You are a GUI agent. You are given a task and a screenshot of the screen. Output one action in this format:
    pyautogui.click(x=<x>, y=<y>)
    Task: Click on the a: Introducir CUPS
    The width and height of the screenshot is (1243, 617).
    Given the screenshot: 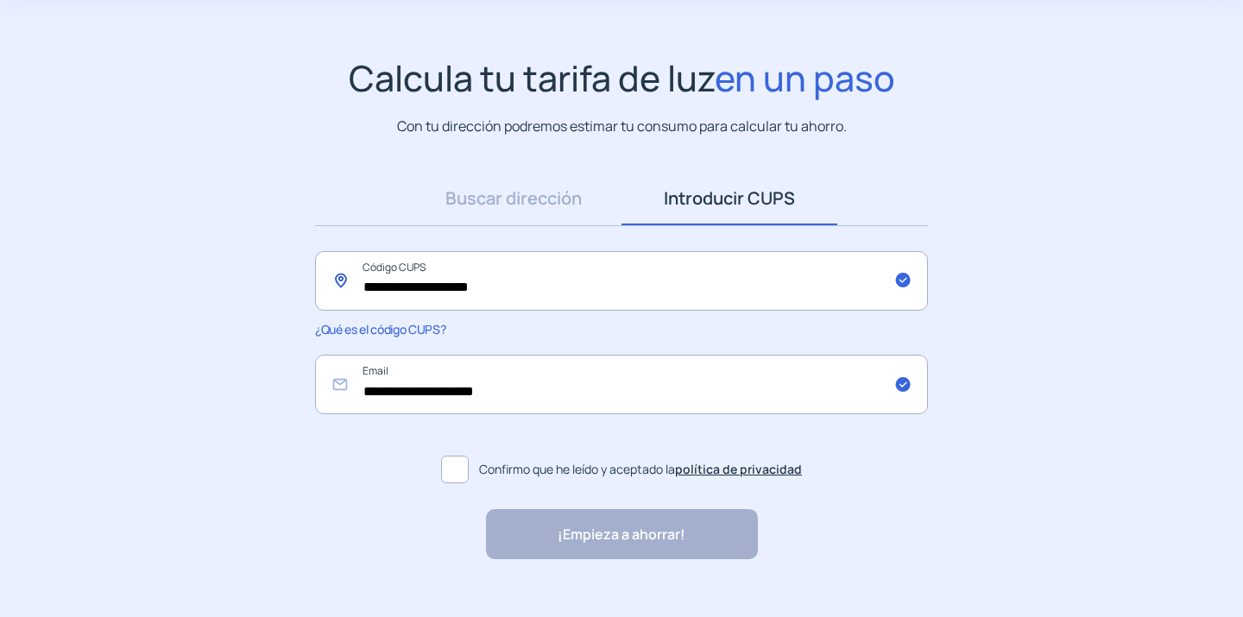 What is the action you would take?
    pyautogui.click(x=729, y=198)
    